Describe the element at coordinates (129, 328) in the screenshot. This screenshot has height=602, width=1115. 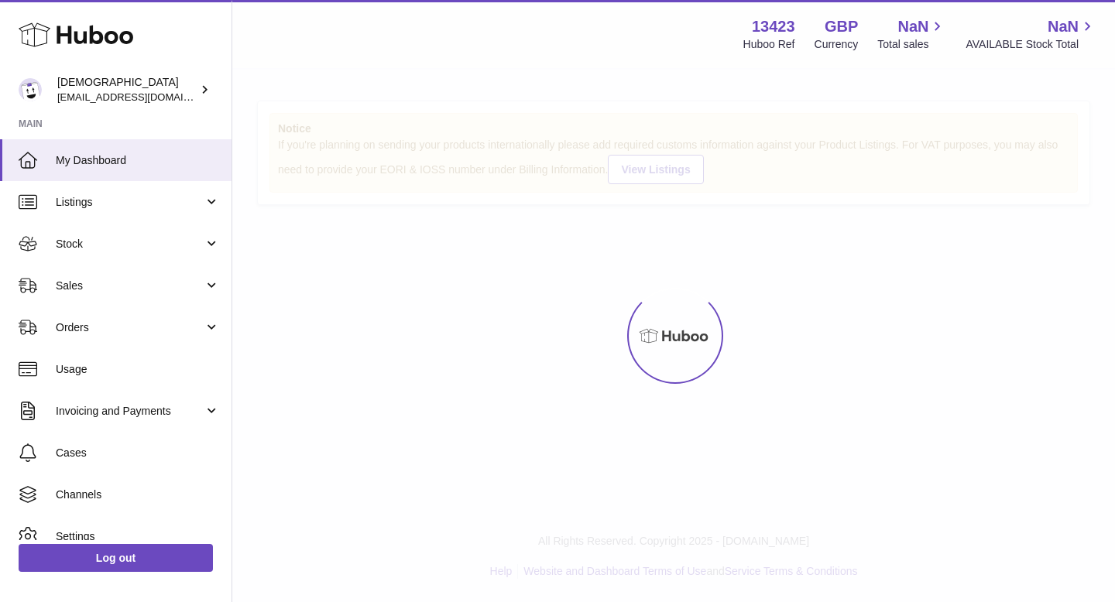
I see `span: Orders` at that location.